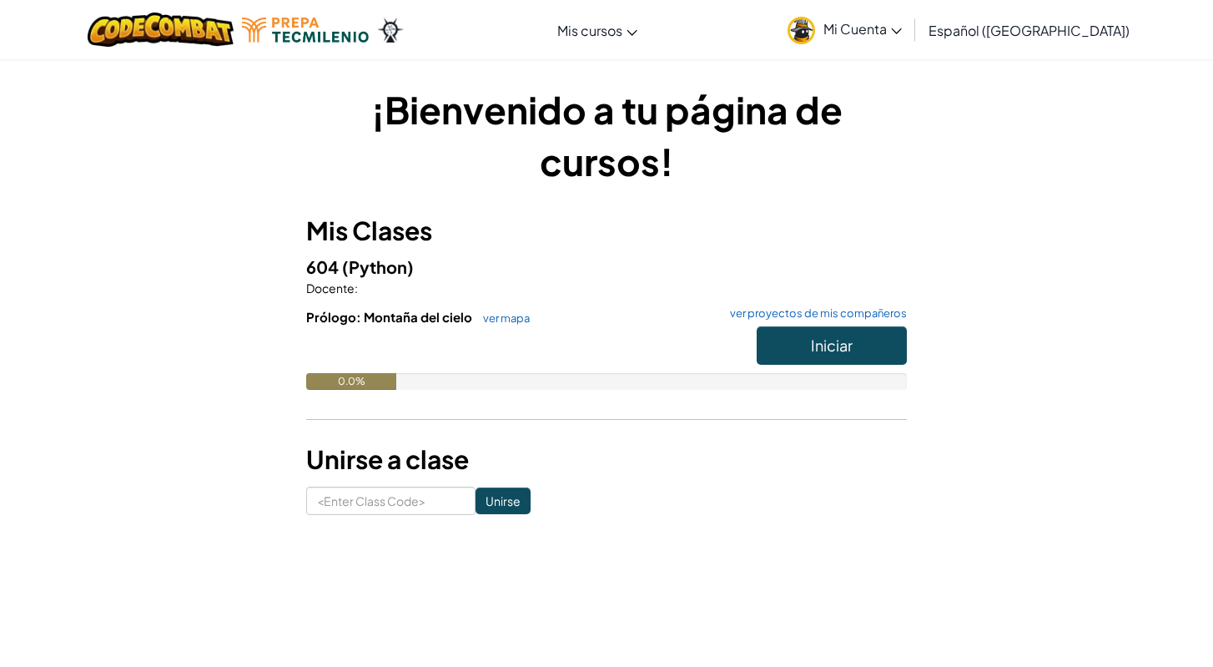  What do you see at coordinates (330, 288) in the screenshot?
I see `span: Docente` at bounding box center [330, 288].